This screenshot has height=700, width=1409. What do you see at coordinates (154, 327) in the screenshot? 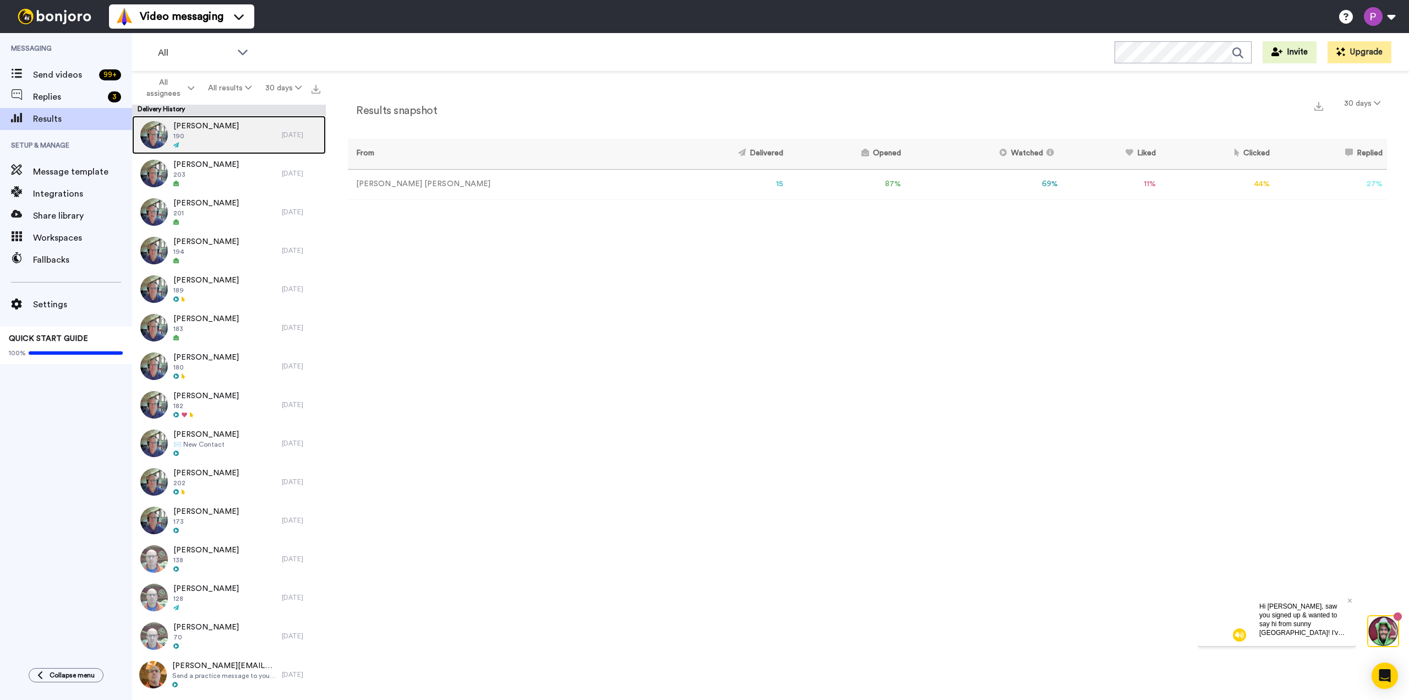
I see `img: 508bc732-8d58-4738-9f5b-4127e193d0c2-thumb.jpg` at bounding box center [154, 327].